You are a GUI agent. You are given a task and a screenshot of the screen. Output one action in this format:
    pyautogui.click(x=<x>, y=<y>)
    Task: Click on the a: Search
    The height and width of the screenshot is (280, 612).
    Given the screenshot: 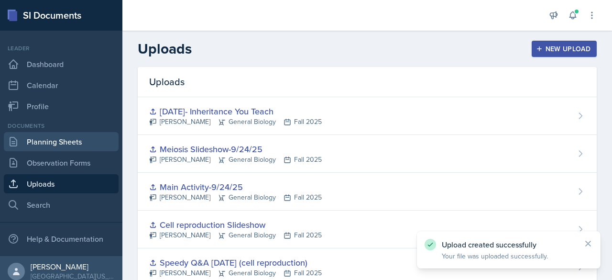 What is the action you would take?
    pyautogui.click(x=61, y=205)
    